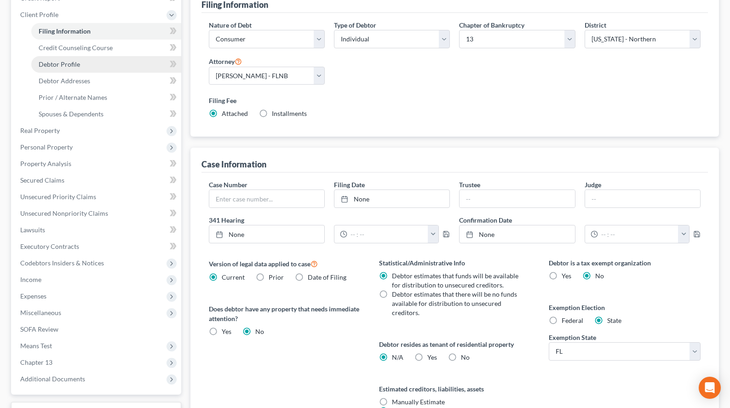 This screenshot has width=730, height=408. I want to click on span: Debtor Profile, so click(59, 64).